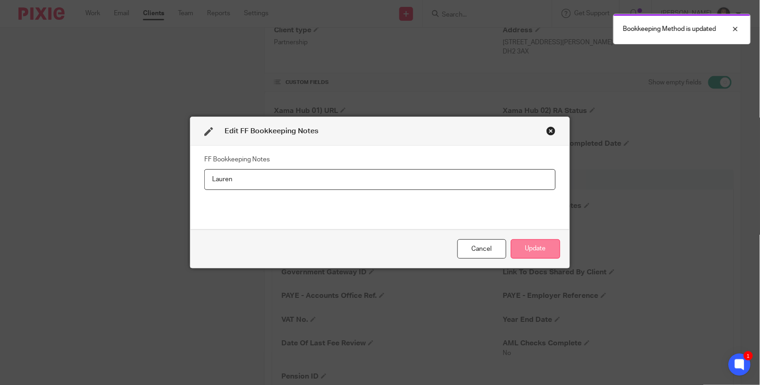 The image size is (760, 385). I want to click on label: FF Bookkeeping Notes, so click(237, 160).